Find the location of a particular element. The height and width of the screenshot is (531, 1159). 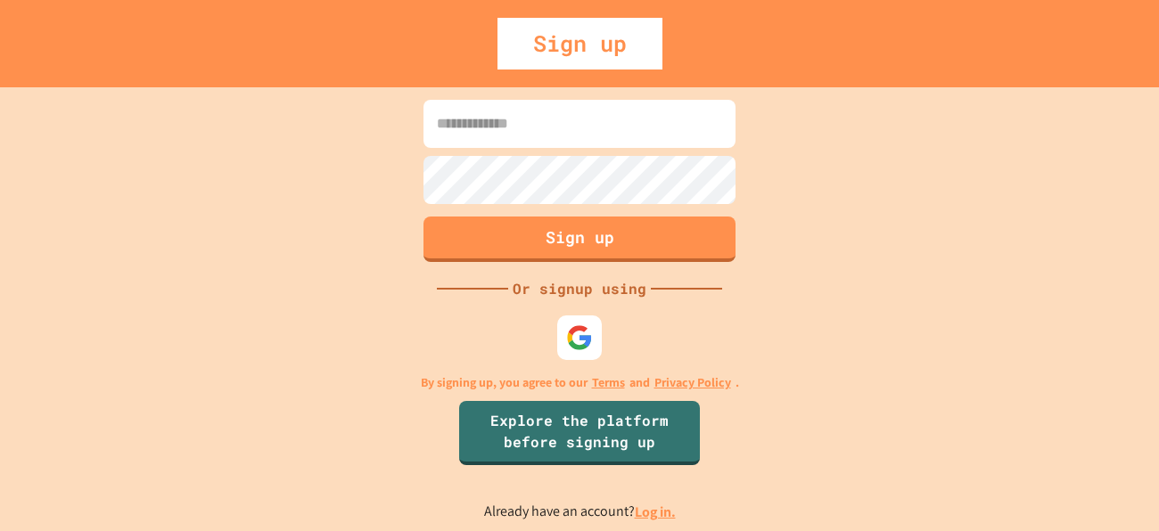

div: Or signup using is located at coordinates (579, 289).